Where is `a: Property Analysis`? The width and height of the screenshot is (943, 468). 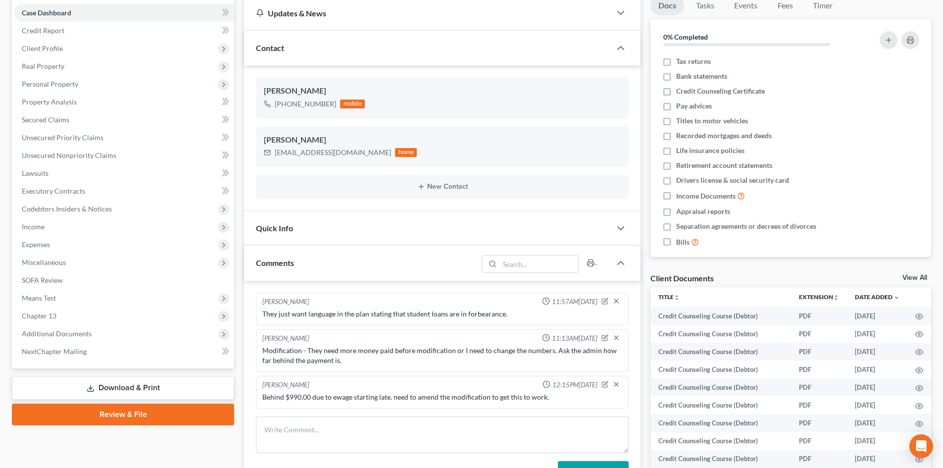 a: Property Analysis is located at coordinates (124, 102).